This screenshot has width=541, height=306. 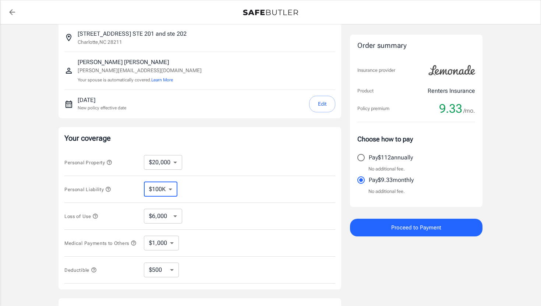 I want to click on span: Deductible, so click(x=81, y=270).